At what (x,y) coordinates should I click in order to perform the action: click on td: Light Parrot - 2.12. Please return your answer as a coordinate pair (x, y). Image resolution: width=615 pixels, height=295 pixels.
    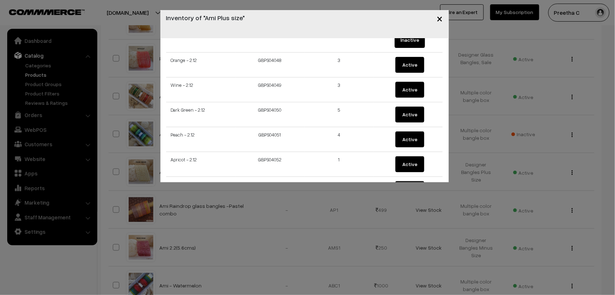
    Looking at the image, I should click on (201, 189).